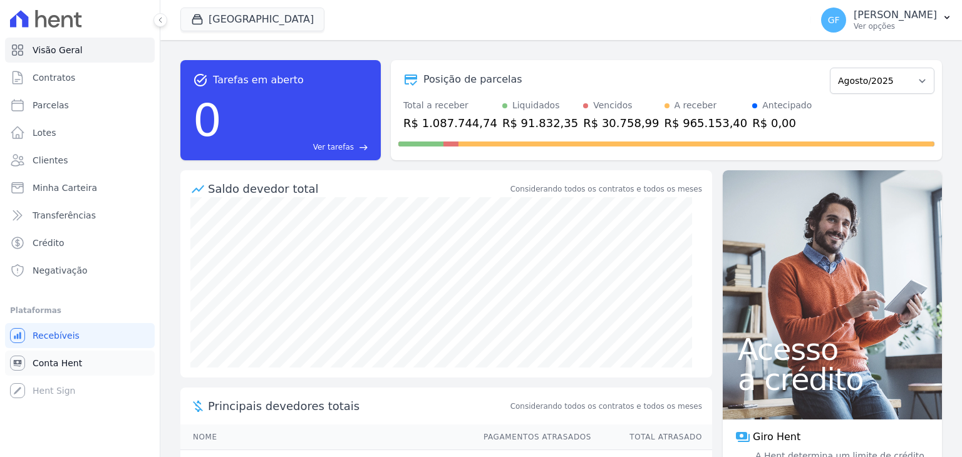 This screenshot has width=962, height=457. Describe the element at coordinates (895, 26) in the screenshot. I see `p: Ver opções` at that location.